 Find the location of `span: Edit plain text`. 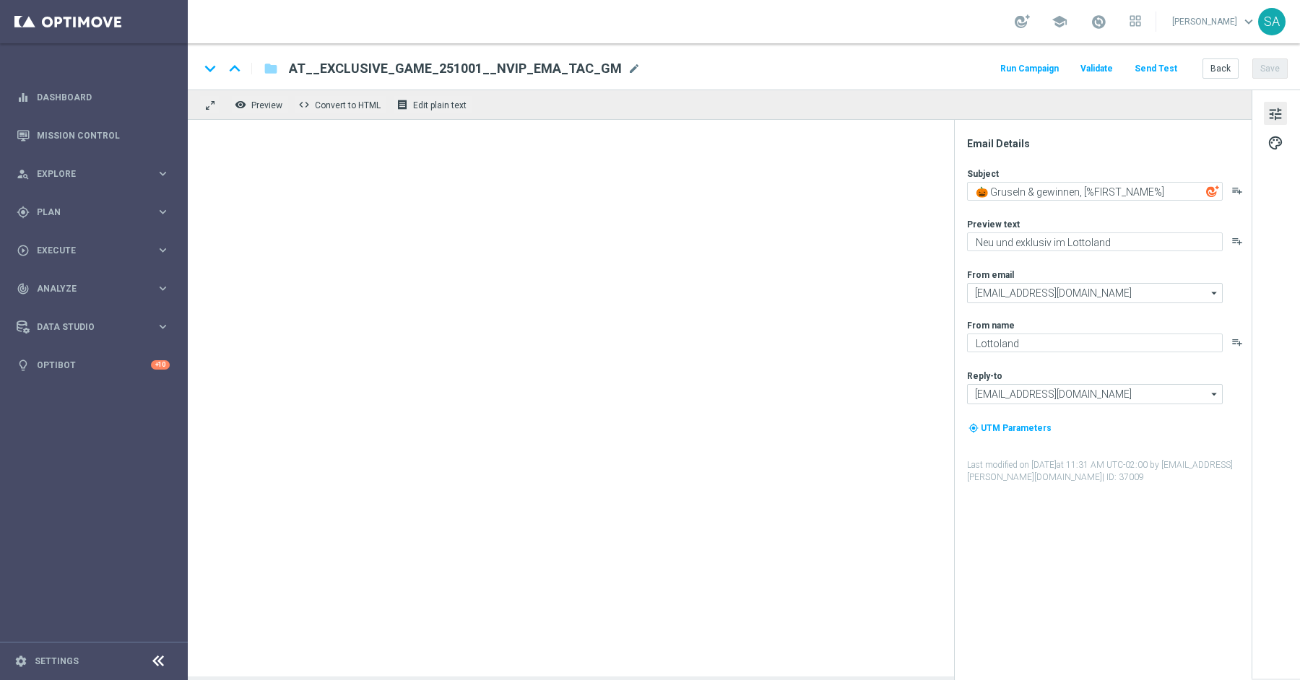

span: Edit plain text is located at coordinates (440, 105).